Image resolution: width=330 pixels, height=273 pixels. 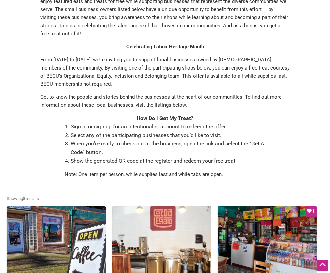 What do you see at coordinates (165, 47) in the screenshot?
I see `strong: Celebrating Latinx Heritage Month` at bounding box center [165, 47].